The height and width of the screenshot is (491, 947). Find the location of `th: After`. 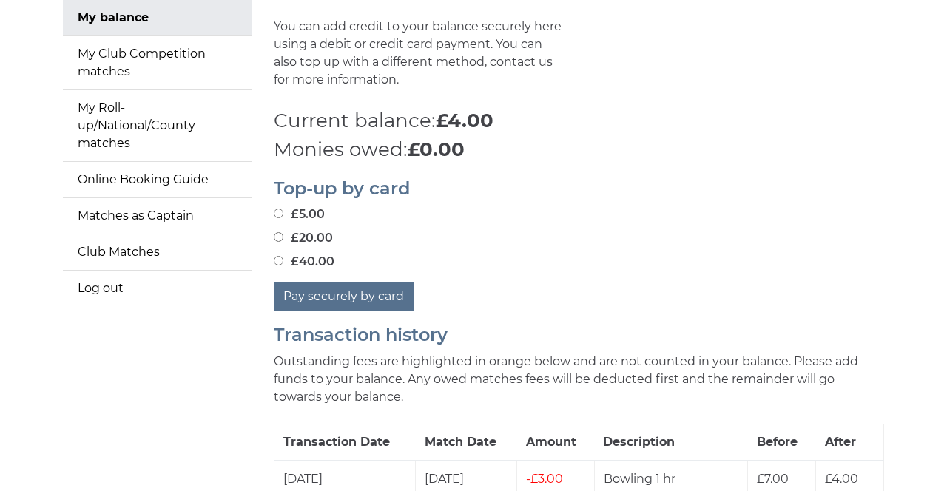

th: After is located at coordinates (850, 443).